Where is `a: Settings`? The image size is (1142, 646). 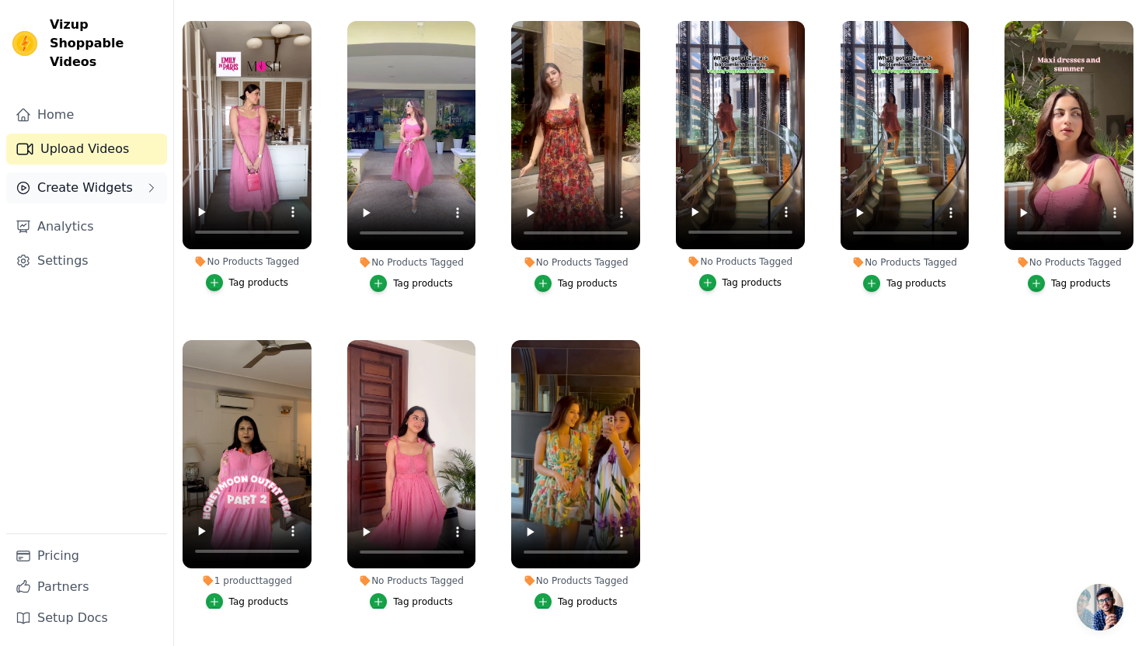 a: Settings is located at coordinates (86, 261).